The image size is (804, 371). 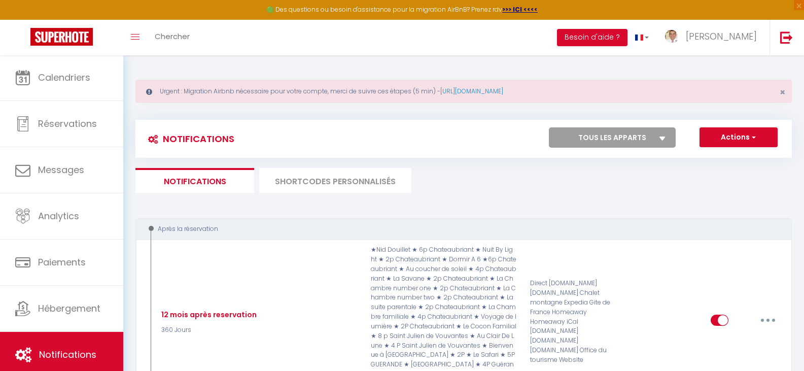 What do you see at coordinates (69, 308) in the screenshot?
I see `span: Hébergement` at bounding box center [69, 308].